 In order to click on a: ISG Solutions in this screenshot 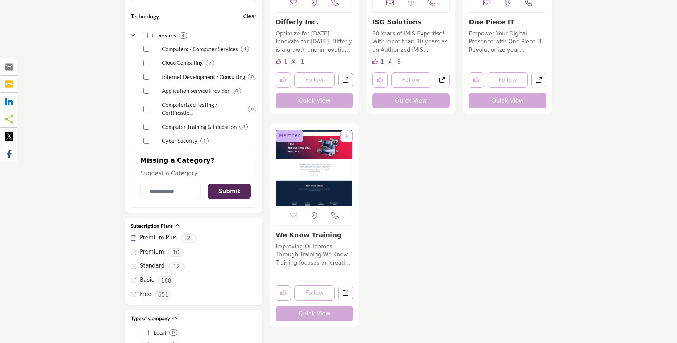, I will do `click(397, 22)`.